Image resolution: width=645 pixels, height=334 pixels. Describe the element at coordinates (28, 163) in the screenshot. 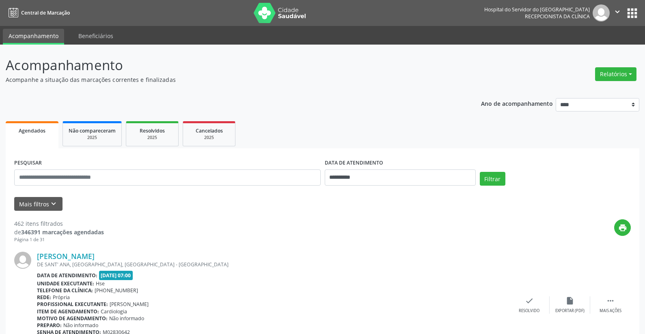

I see `label: PESQUISAR` at that location.